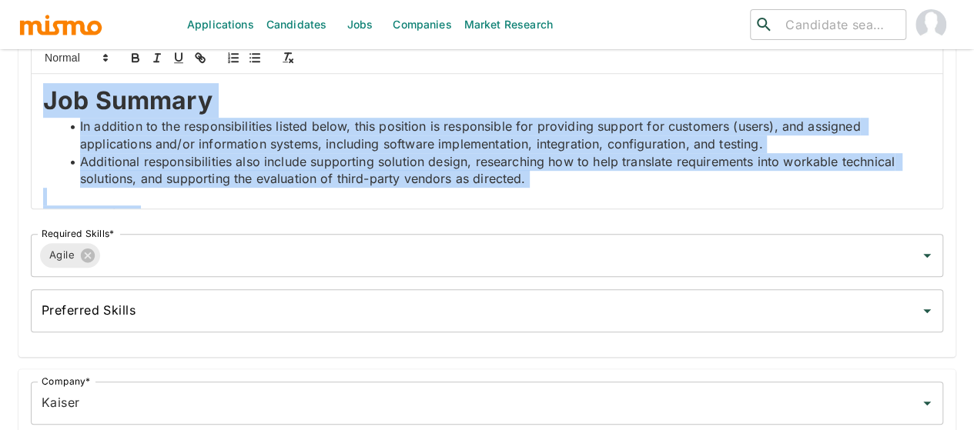  I want to click on label: Required Skills*, so click(78, 233).